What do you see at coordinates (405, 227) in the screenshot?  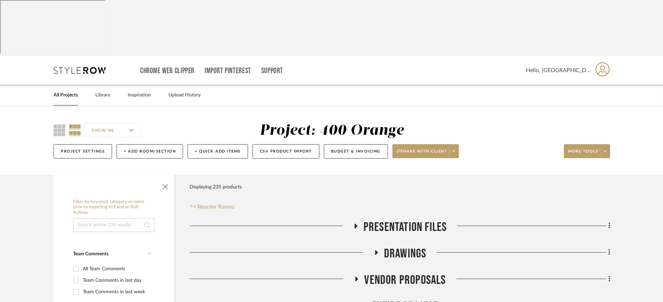 I see `span: Presentation Files` at bounding box center [405, 227].